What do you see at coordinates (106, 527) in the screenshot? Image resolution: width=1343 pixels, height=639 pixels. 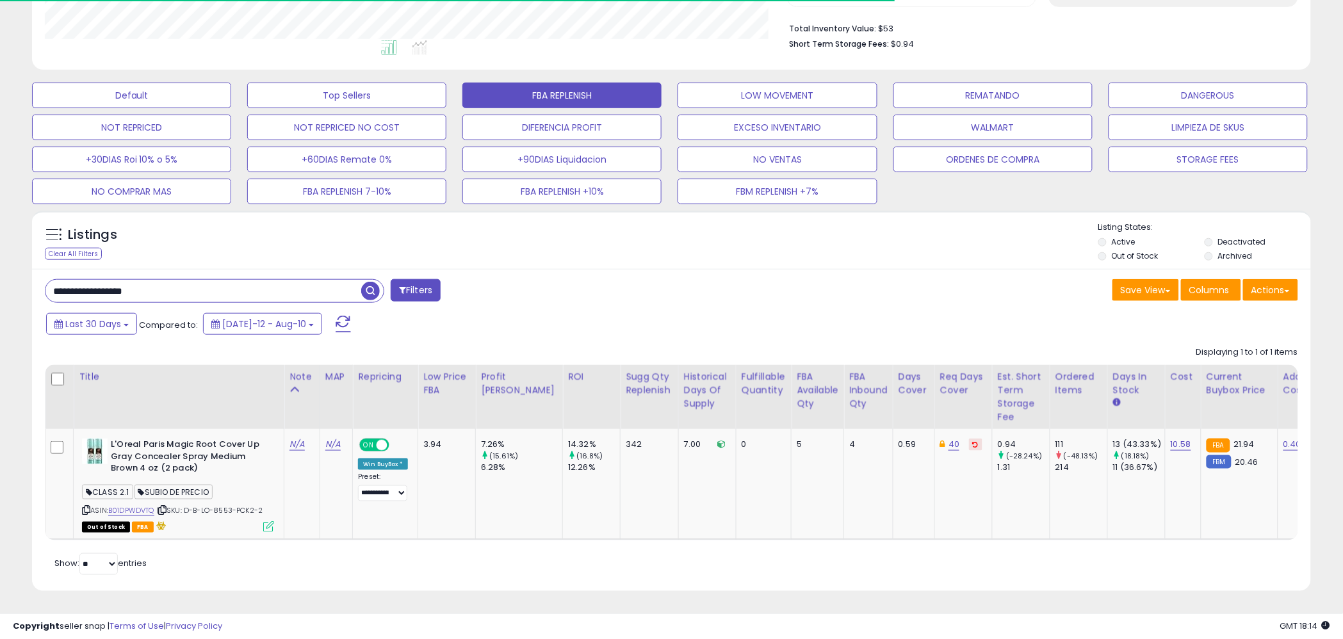 I see `span: All listings that are currently out of stock and unavailable for purchase on Amazon` at bounding box center [106, 527].